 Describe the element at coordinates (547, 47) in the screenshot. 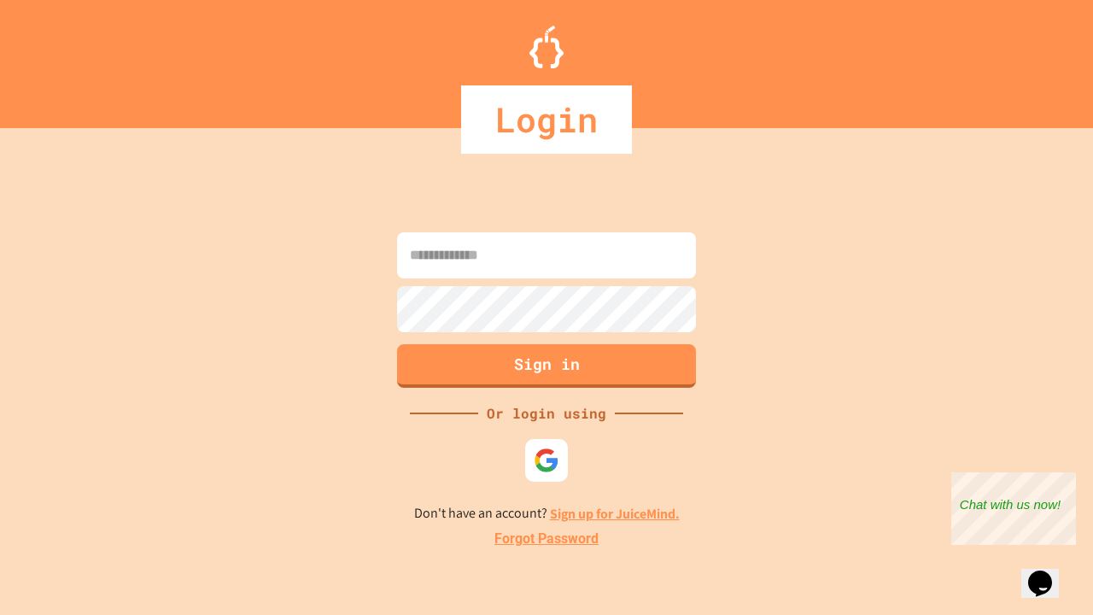

I see `img: Logo.svg` at that location.